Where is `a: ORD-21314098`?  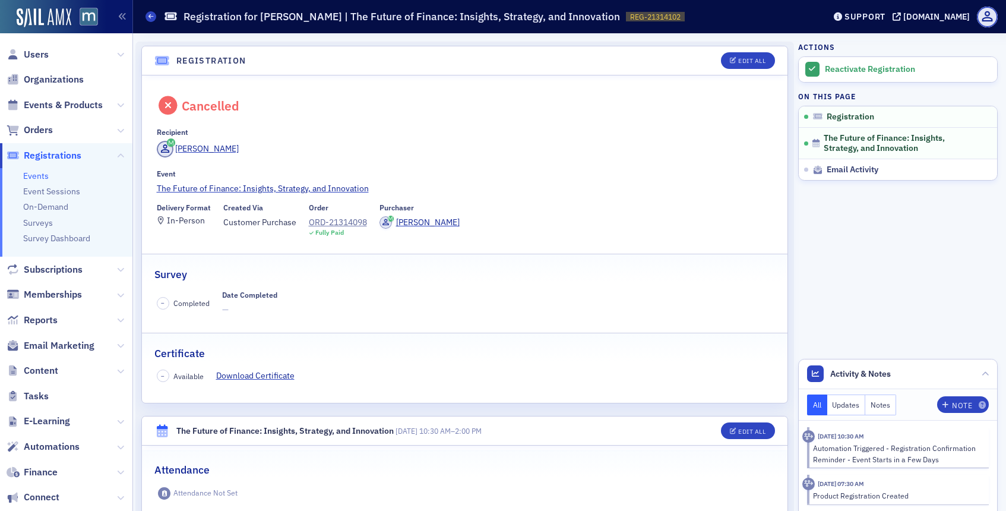 a: ORD-21314098 is located at coordinates (338, 222).